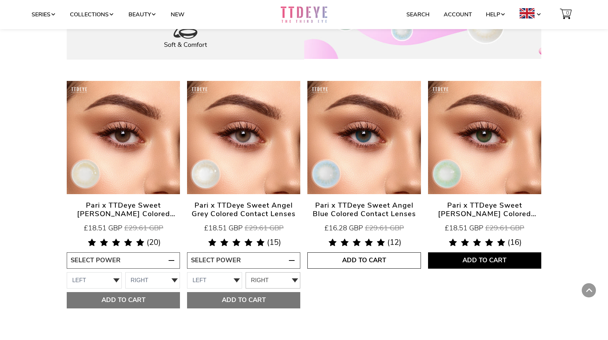 Image resolution: width=608 pixels, height=340 pixels. Describe the element at coordinates (496, 15) in the screenshot. I see `a: Help` at that location.